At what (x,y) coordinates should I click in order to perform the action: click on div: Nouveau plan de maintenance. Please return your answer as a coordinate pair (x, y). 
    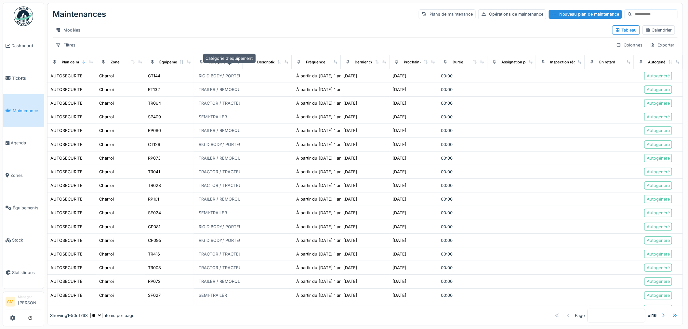
    Looking at the image, I should click on (586, 14).